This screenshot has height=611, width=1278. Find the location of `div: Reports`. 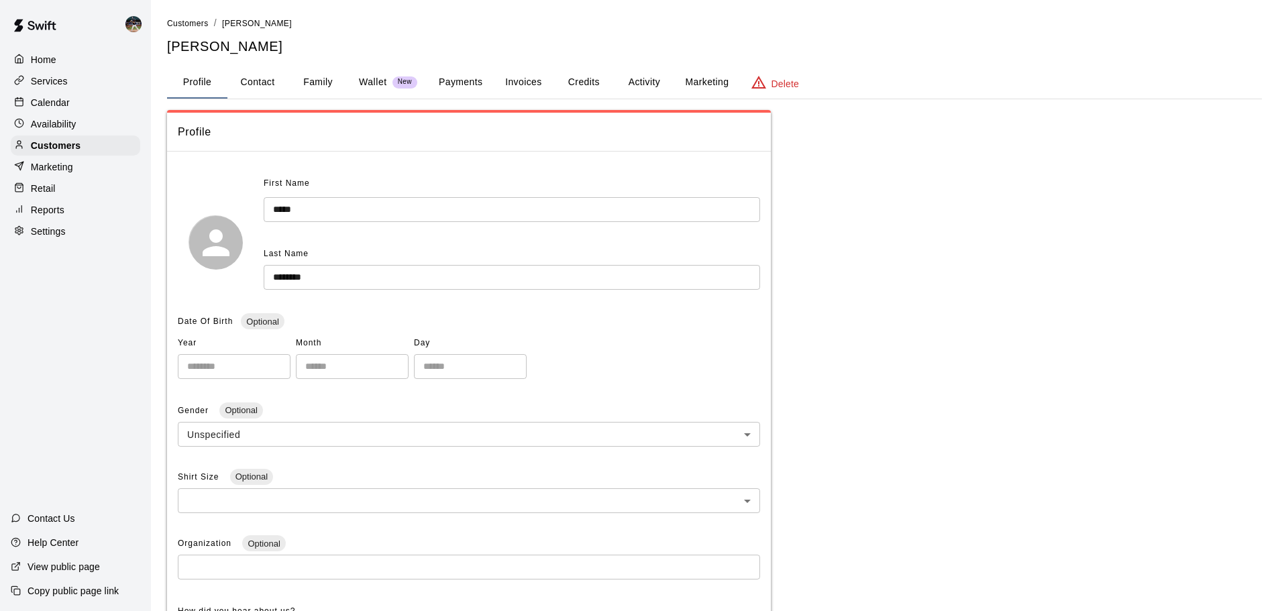

div: Reports is located at coordinates (75, 210).